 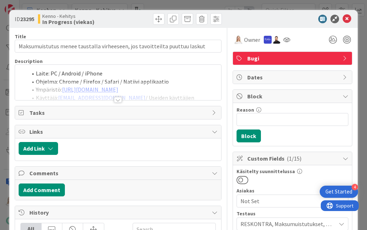 What do you see at coordinates (249, 136) in the screenshot?
I see `button: Block` at bounding box center [249, 136].